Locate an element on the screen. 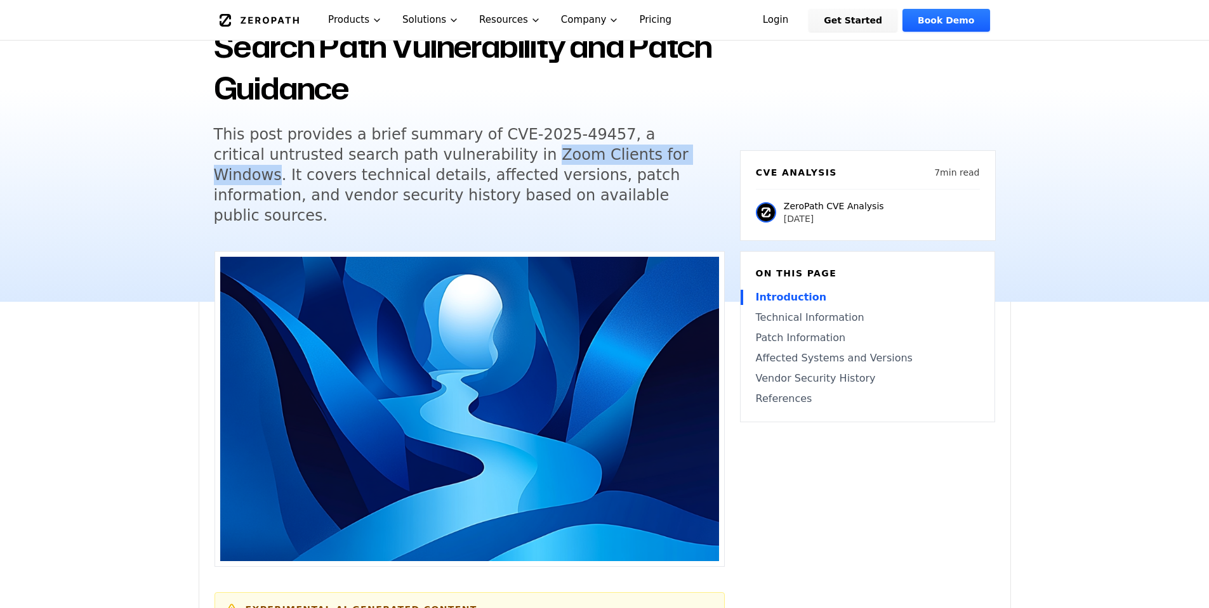 This screenshot has width=1209, height=608. a: References is located at coordinates (867, 399).